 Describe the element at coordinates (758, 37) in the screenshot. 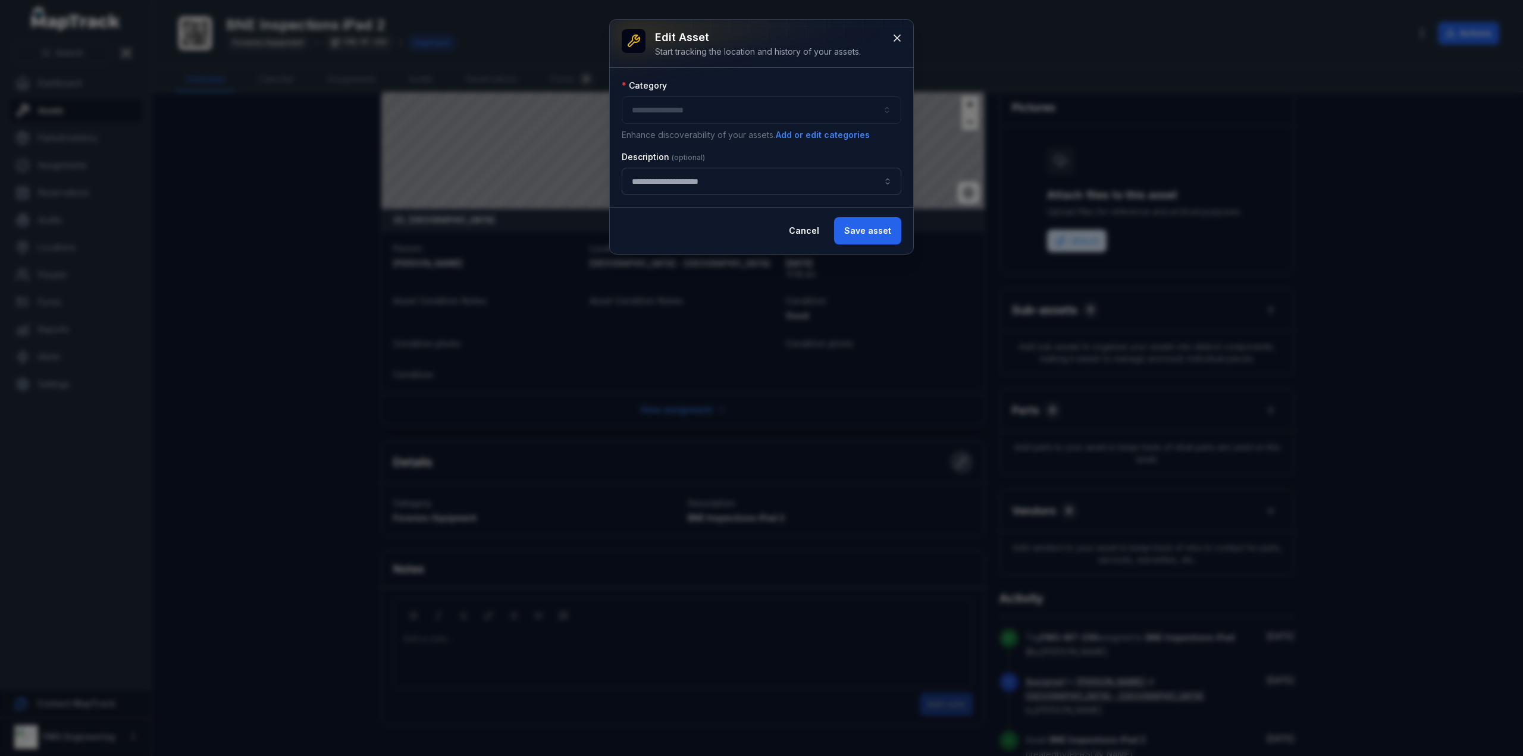

I see `h3: Edit asset` at that location.